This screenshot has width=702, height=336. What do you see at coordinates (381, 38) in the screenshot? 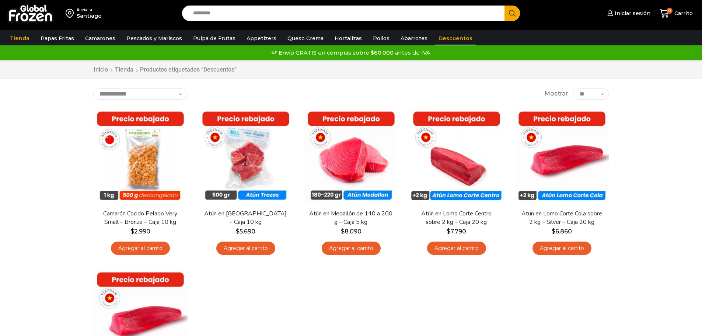
I see `a: Pollos` at bounding box center [381, 38].